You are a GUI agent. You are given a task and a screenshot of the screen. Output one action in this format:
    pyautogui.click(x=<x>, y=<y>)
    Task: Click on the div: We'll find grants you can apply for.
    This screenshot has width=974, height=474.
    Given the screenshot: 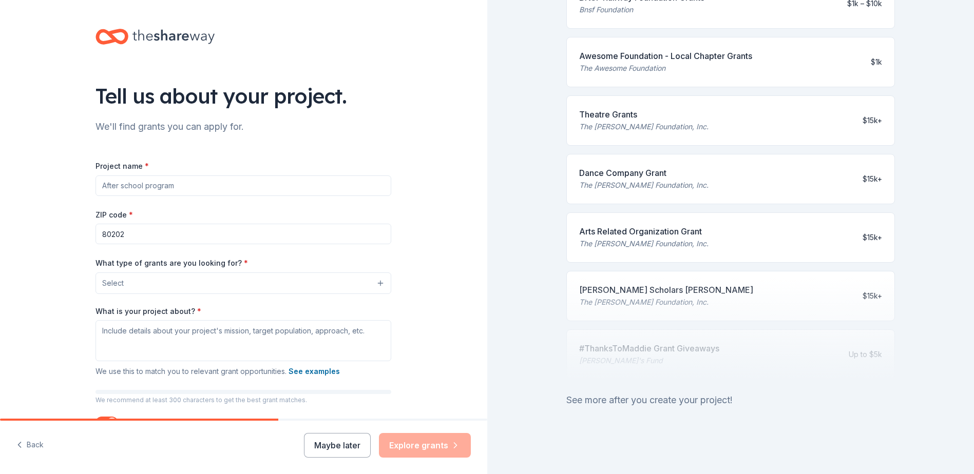 What is the action you would take?
    pyautogui.click(x=243, y=127)
    